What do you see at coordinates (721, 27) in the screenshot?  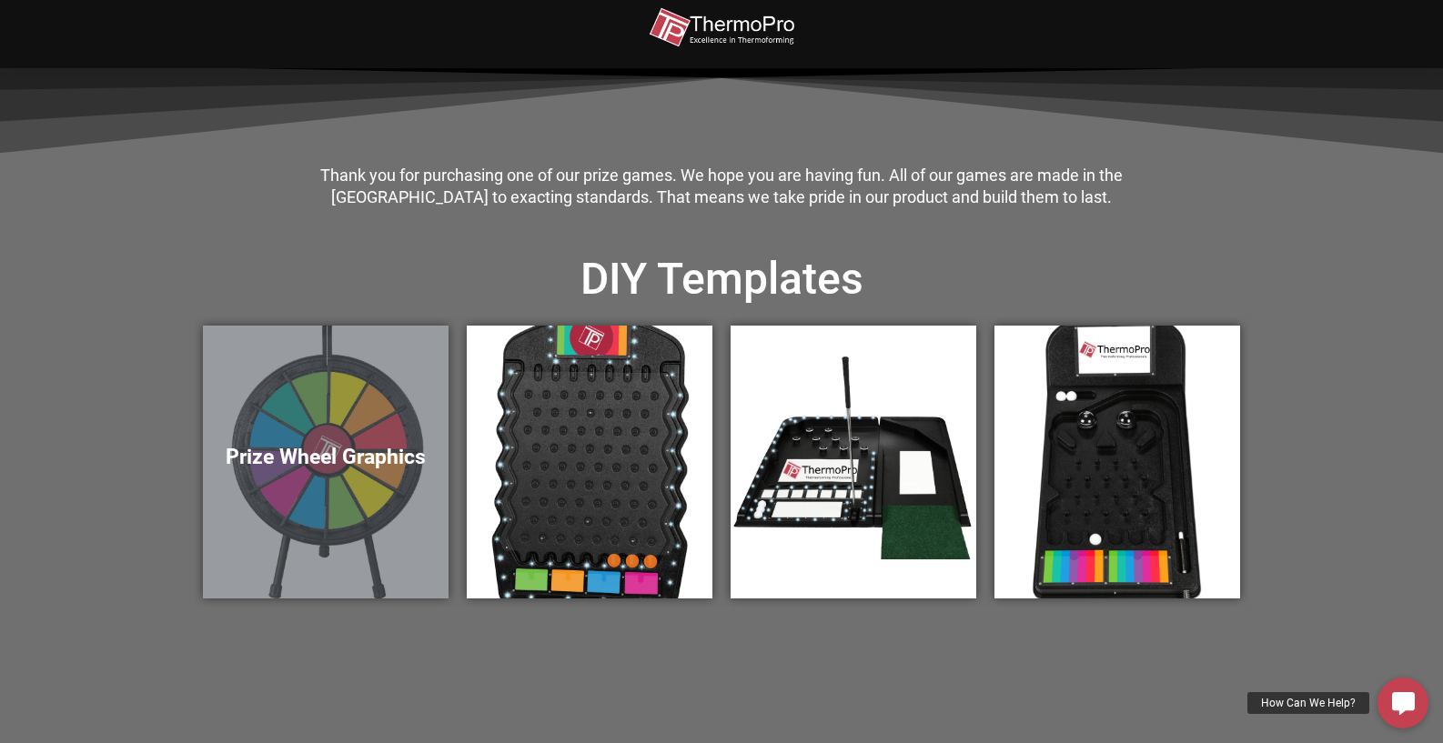 I see `img: thermopro-logo-non-iso` at bounding box center [721, 27].